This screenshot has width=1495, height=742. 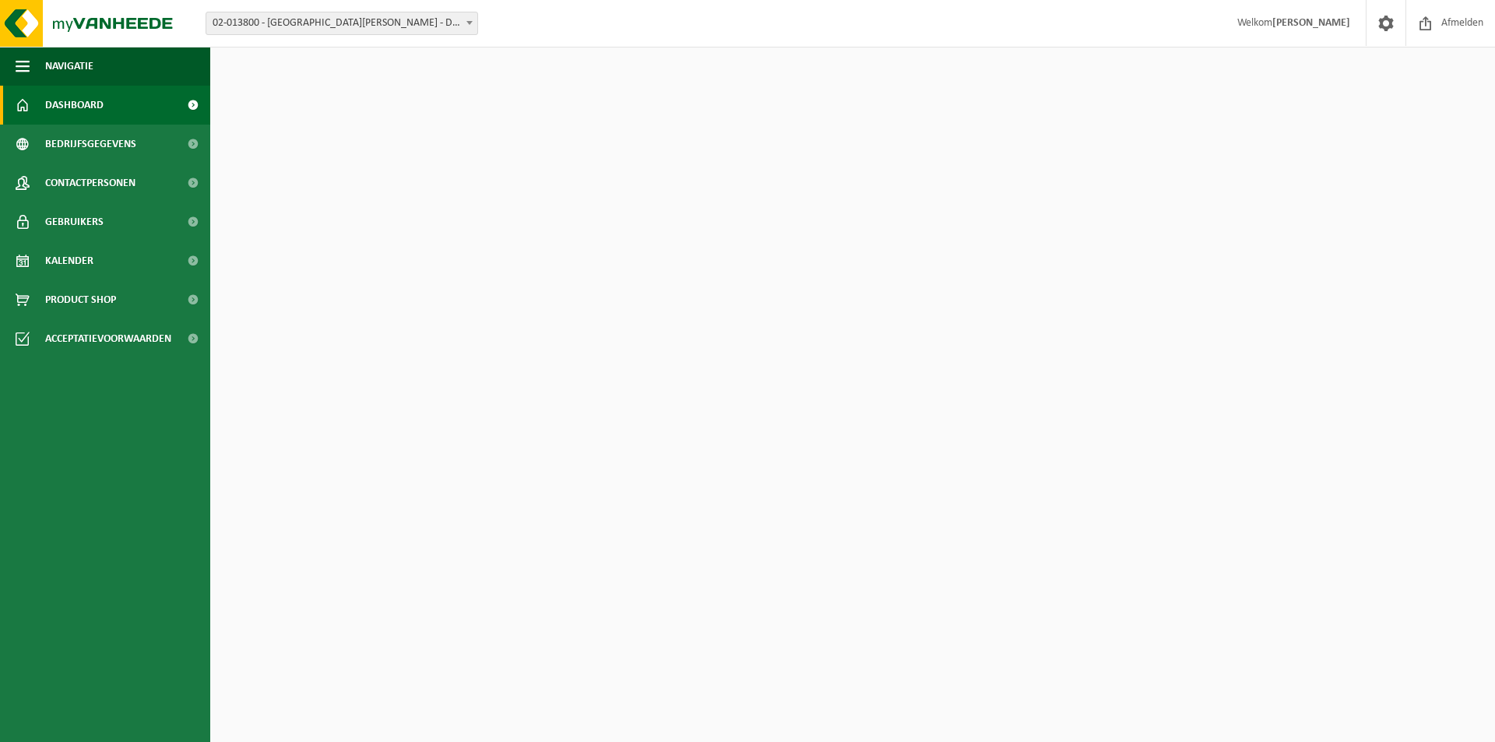 What do you see at coordinates (74, 222) in the screenshot?
I see `span: Gebruikers` at bounding box center [74, 222].